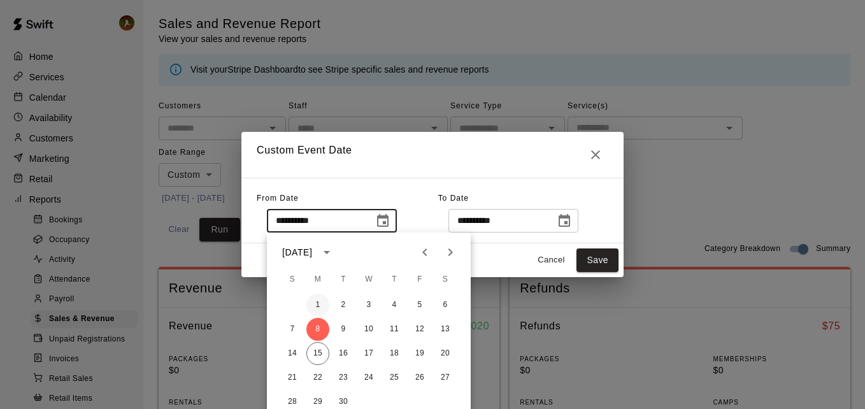 The image size is (865, 409). I want to click on button: 5, so click(420, 305).